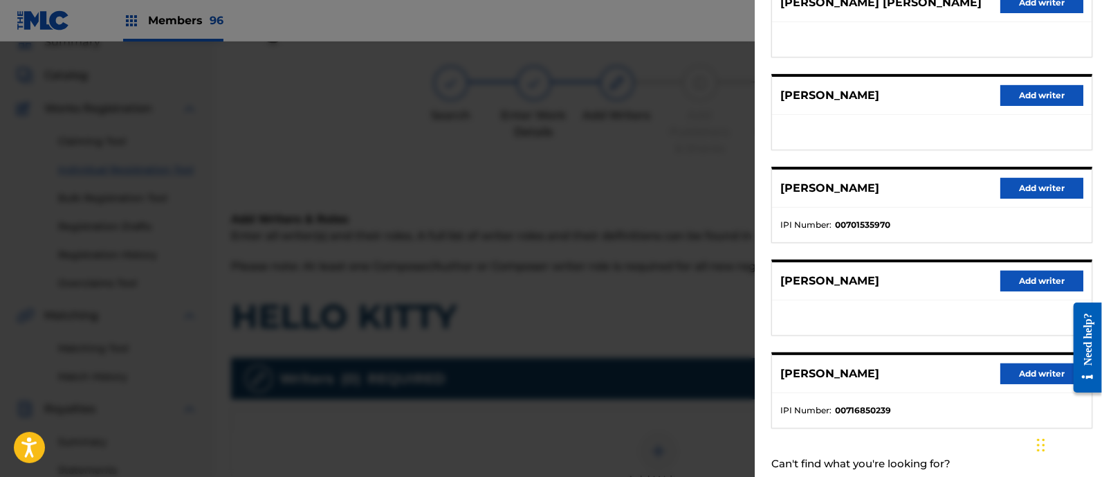  What do you see at coordinates (24, 55) in the screenshot?
I see `div: Open Resource Center` at bounding box center [24, 55].